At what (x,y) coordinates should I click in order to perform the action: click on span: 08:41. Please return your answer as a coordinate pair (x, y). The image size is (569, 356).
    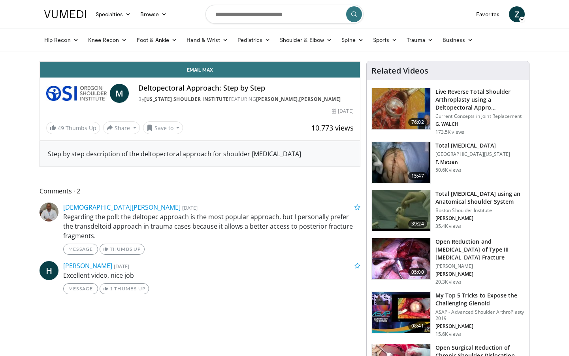
    Looking at the image, I should click on (418, 326).